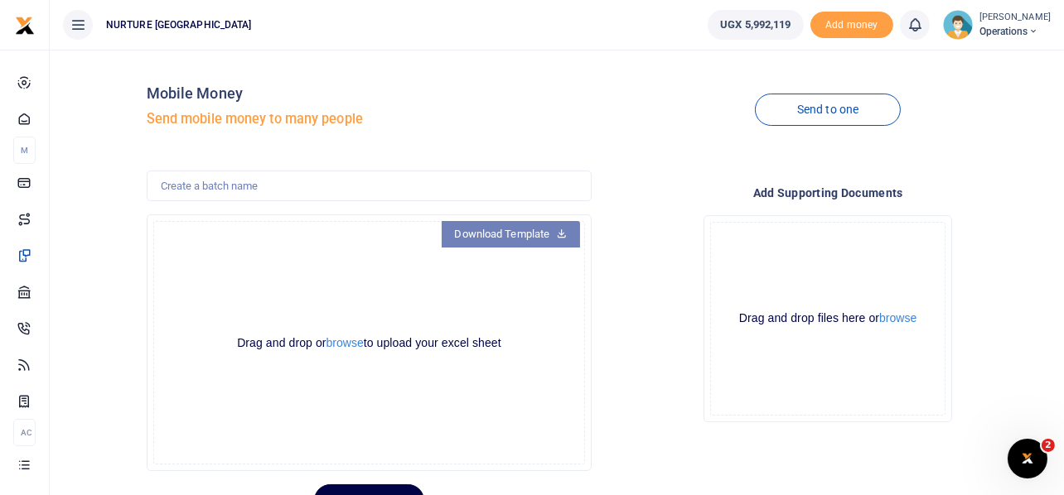  I want to click on span: UGX 5,992,119, so click(755, 25).